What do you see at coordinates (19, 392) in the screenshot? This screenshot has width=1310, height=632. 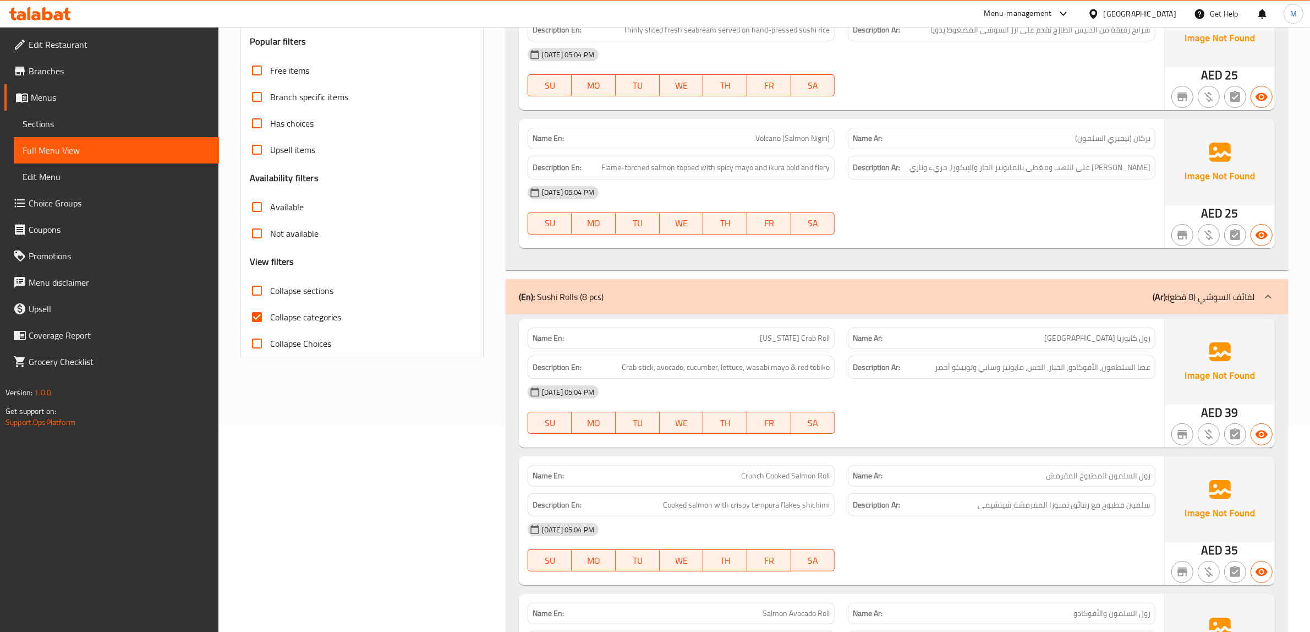 I see `span: Version:` at bounding box center [19, 392].